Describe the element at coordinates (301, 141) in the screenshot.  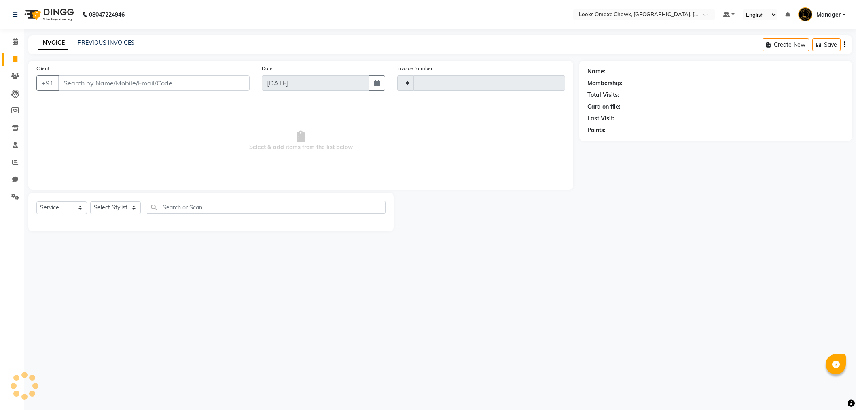
I see `span: Select & add items from the list below` at that location.